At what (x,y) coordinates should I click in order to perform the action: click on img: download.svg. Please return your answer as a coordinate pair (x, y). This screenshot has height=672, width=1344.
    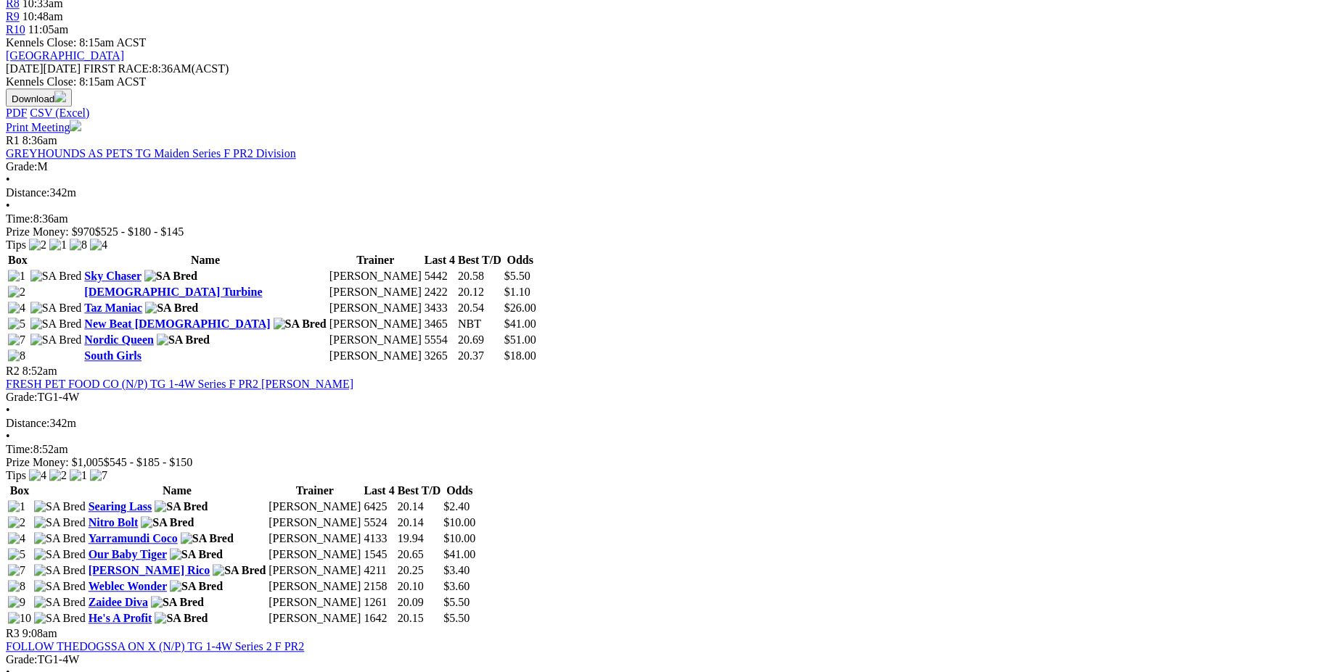
    Looking at the image, I should click on (60, 96).